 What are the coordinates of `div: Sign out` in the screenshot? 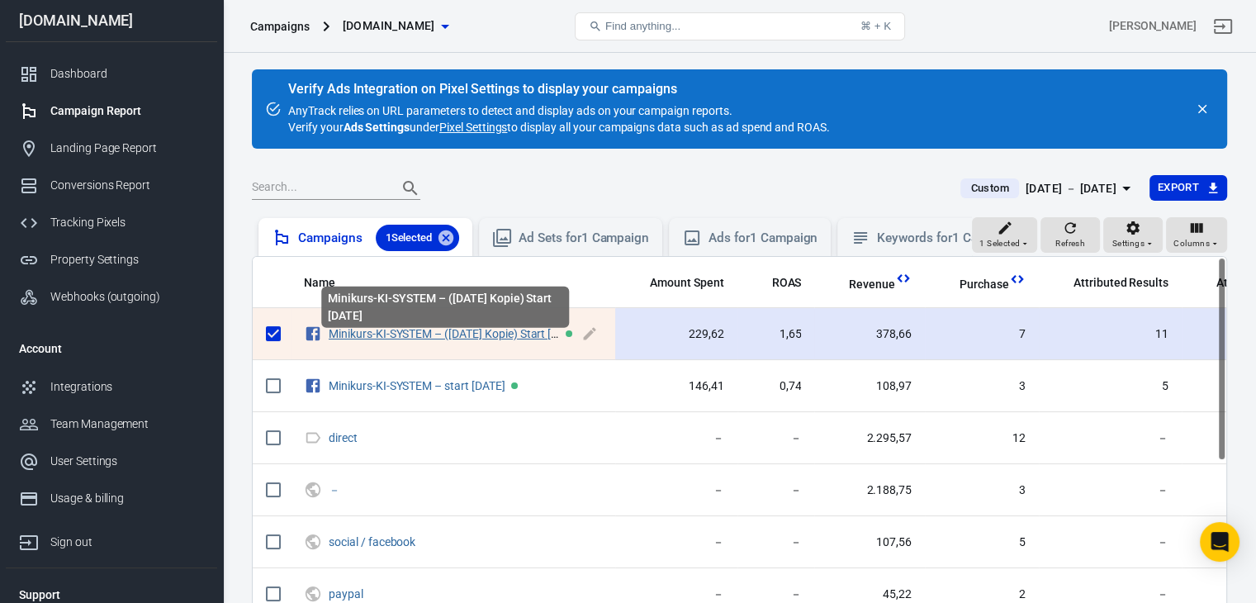 It's located at (127, 542).